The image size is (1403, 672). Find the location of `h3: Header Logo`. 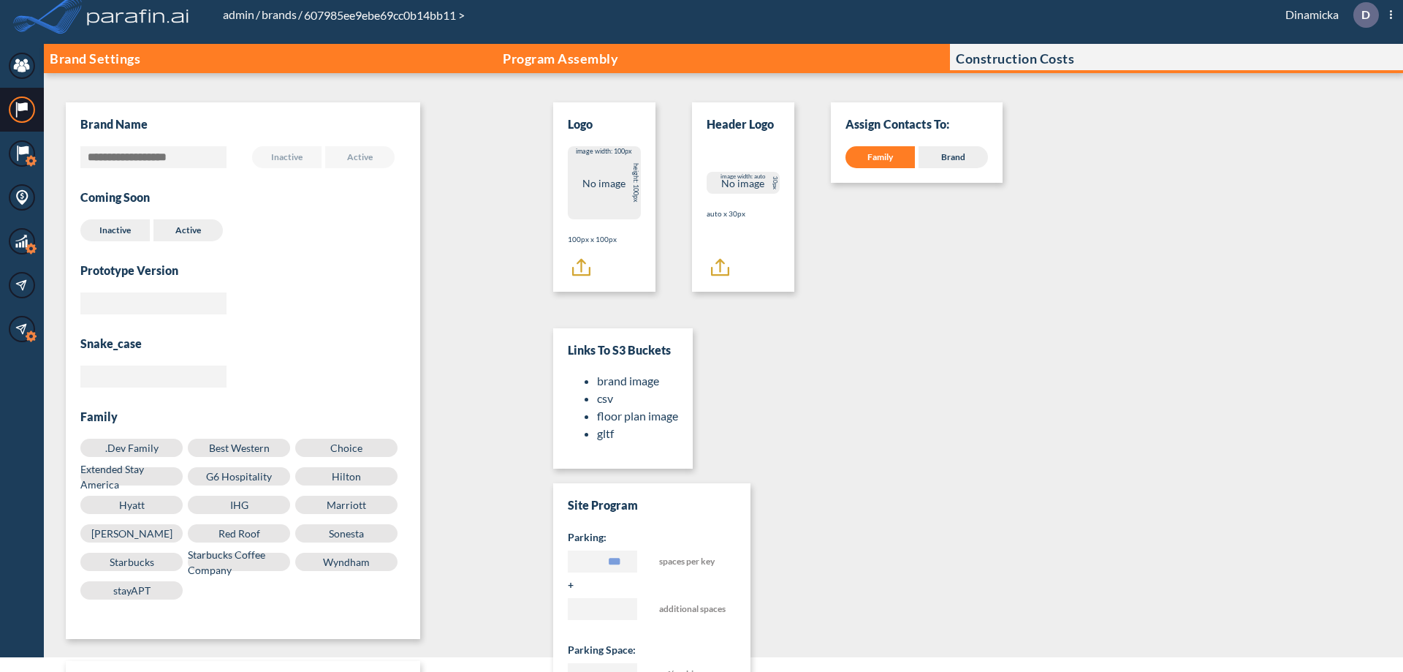

h3: Header Logo is located at coordinates (740, 124).